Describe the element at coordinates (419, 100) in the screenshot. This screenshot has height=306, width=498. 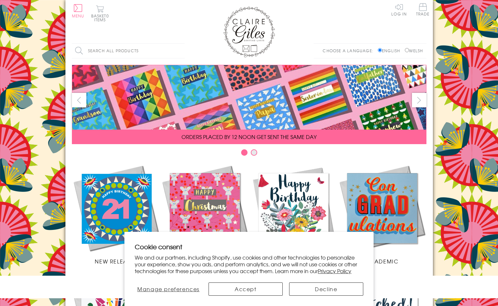
I see `button: next` at that location.